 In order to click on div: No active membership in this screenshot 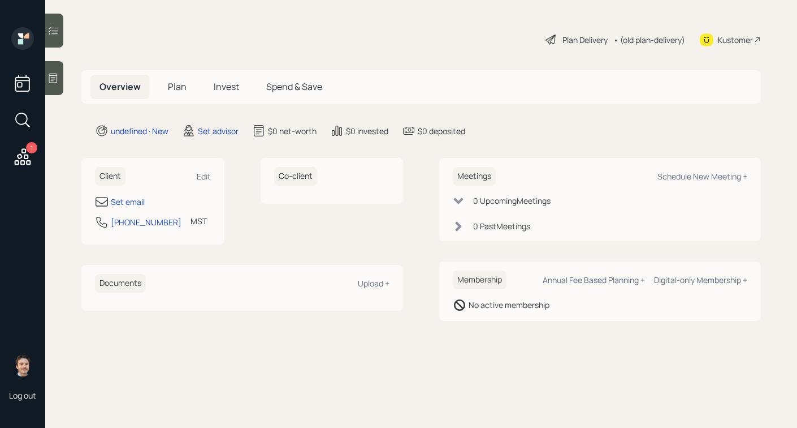, I will do `click(509, 304)`.